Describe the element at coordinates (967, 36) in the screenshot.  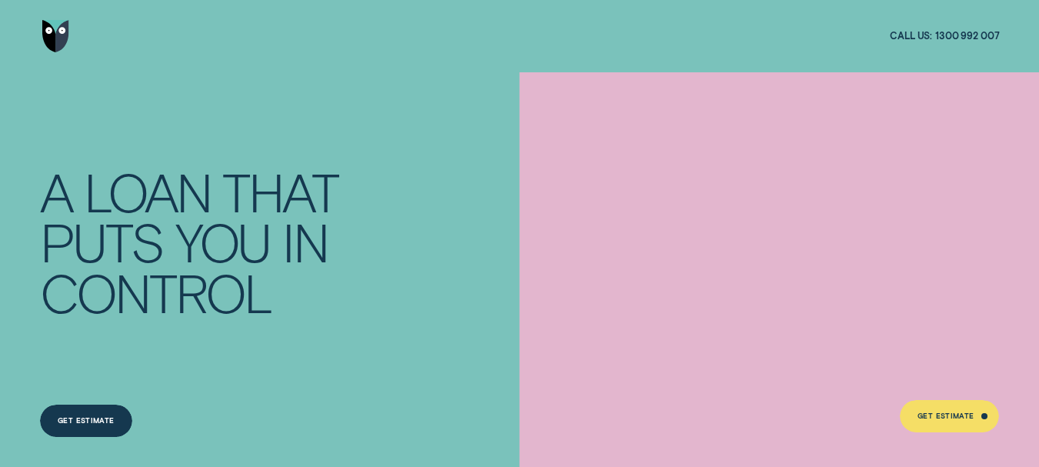
I see `span: 1300 992 007` at that location.